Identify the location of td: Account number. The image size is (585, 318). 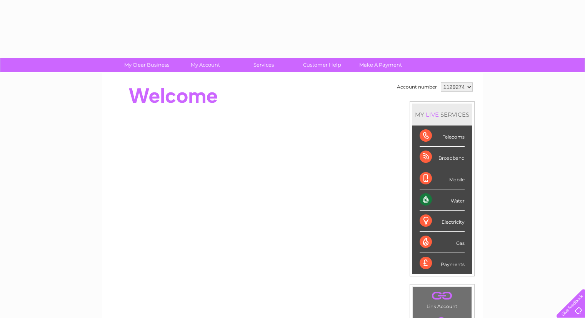
(417, 87).